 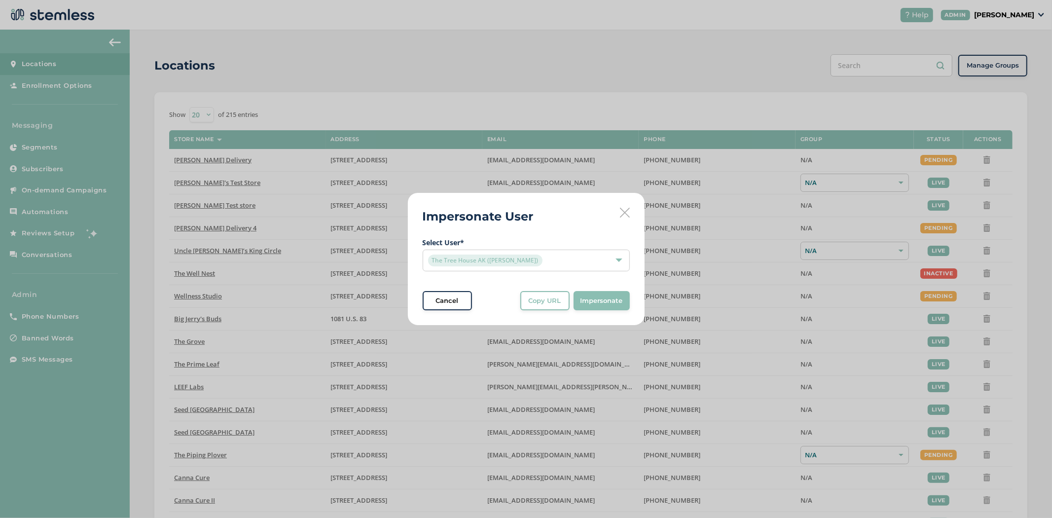 What do you see at coordinates (447, 301) in the screenshot?
I see `span: Cancel` at bounding box center [447, 301].